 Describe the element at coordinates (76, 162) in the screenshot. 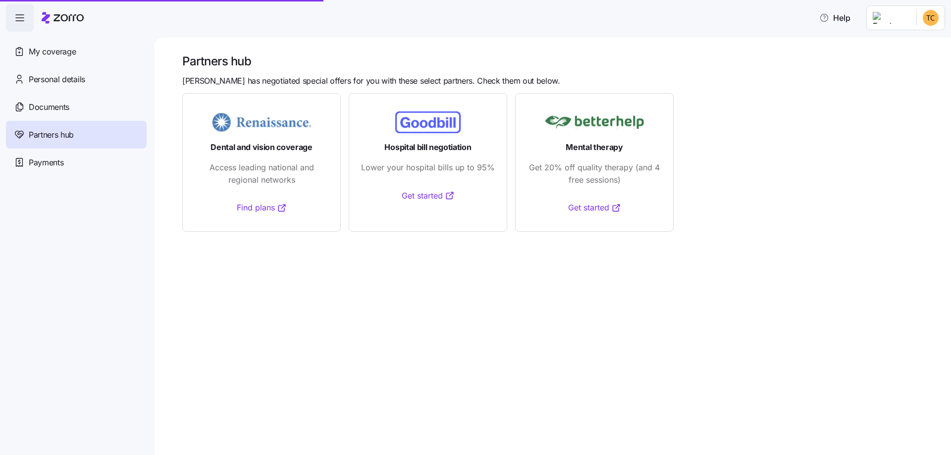

I see `a: Payments` at that location.